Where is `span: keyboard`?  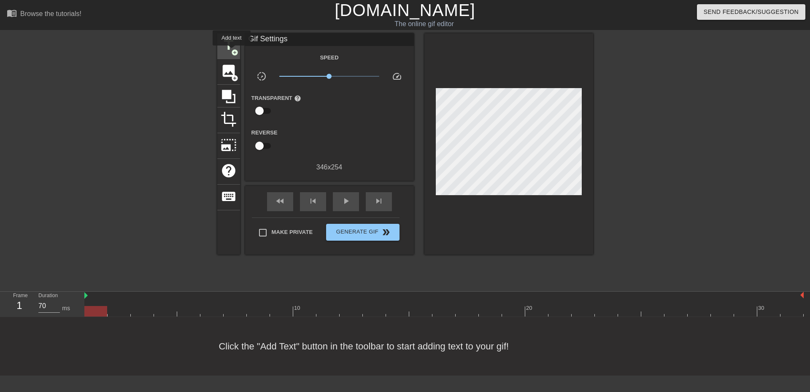 span: keyboard is located at coordinates (229, 197).